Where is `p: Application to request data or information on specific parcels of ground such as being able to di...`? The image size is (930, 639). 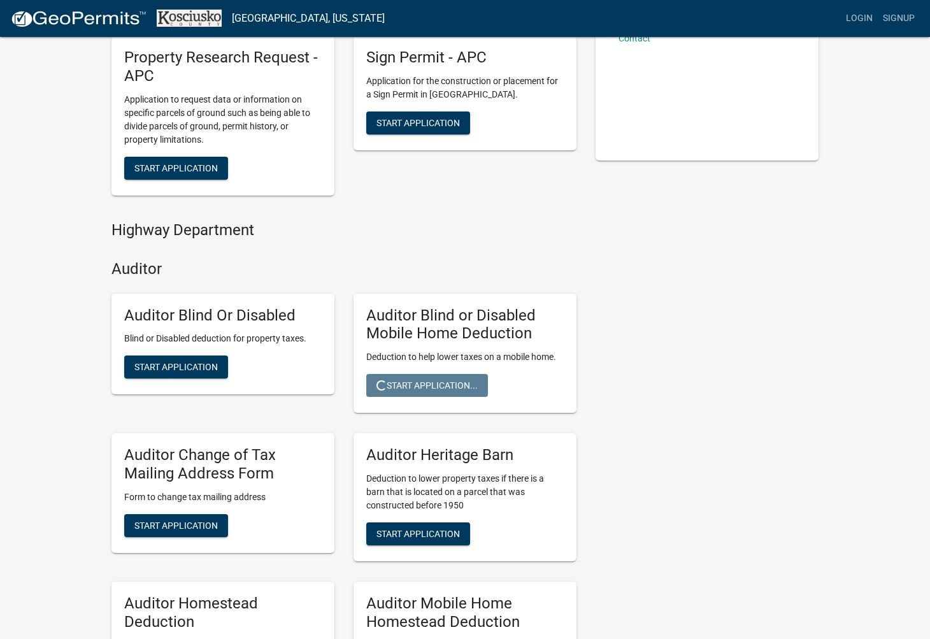 p: Application to request data or information on specific parcels of ground such as being able to di... is located at coordinates (223, 120).